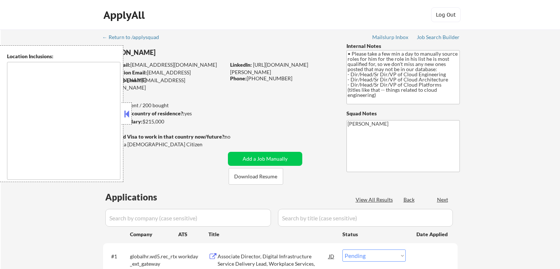 The height and width of the screenshot is (269, 560). I want to click on strong: Phone:, so click(238, 78).